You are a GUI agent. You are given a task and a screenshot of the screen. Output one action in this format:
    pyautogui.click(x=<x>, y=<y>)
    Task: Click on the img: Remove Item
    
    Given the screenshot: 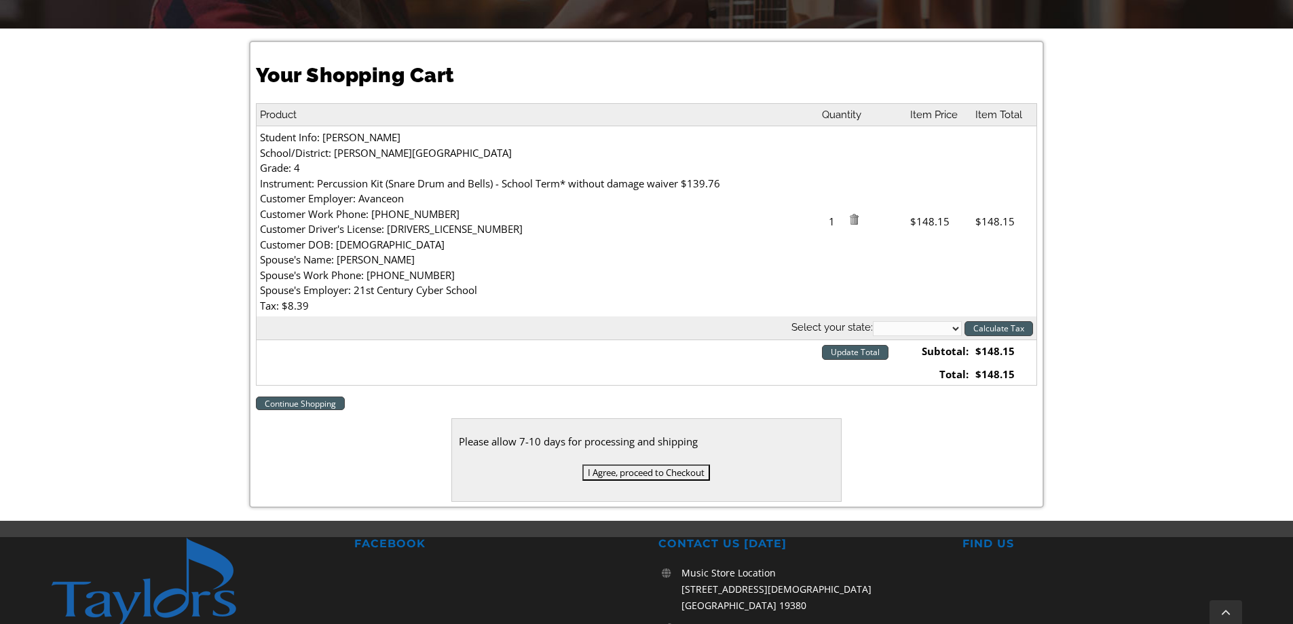 What is the action you would take?
    pyautogui.click(x=854, y=219)
    